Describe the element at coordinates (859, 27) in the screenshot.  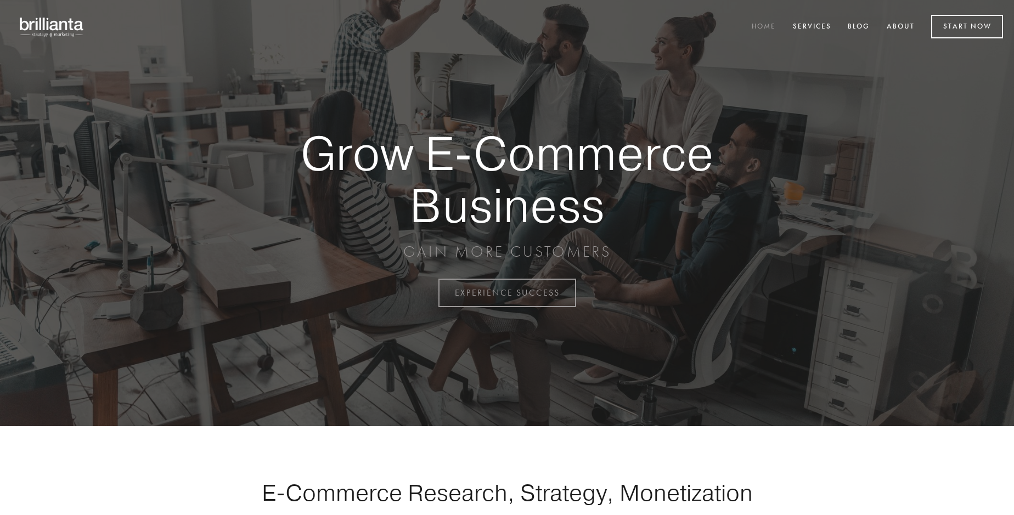
I see `a: Blog` at that location.